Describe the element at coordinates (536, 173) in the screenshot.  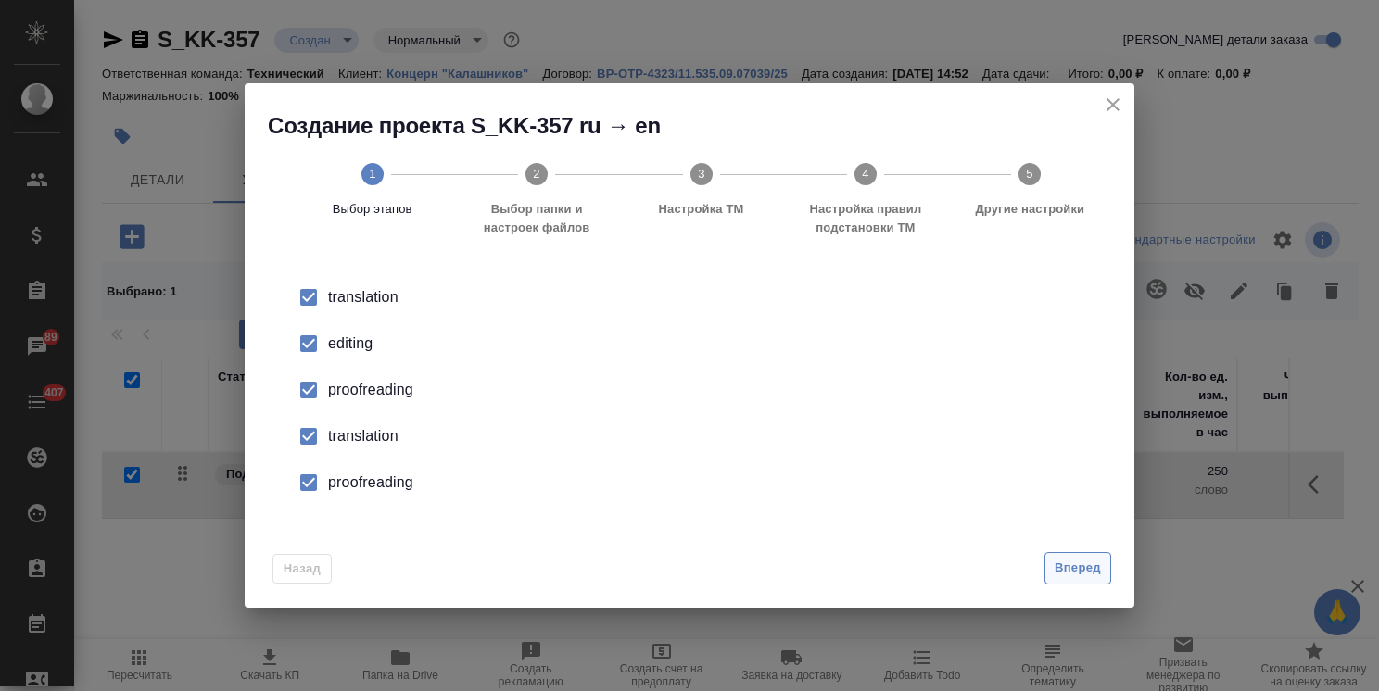
I see `text: 2` at that location.